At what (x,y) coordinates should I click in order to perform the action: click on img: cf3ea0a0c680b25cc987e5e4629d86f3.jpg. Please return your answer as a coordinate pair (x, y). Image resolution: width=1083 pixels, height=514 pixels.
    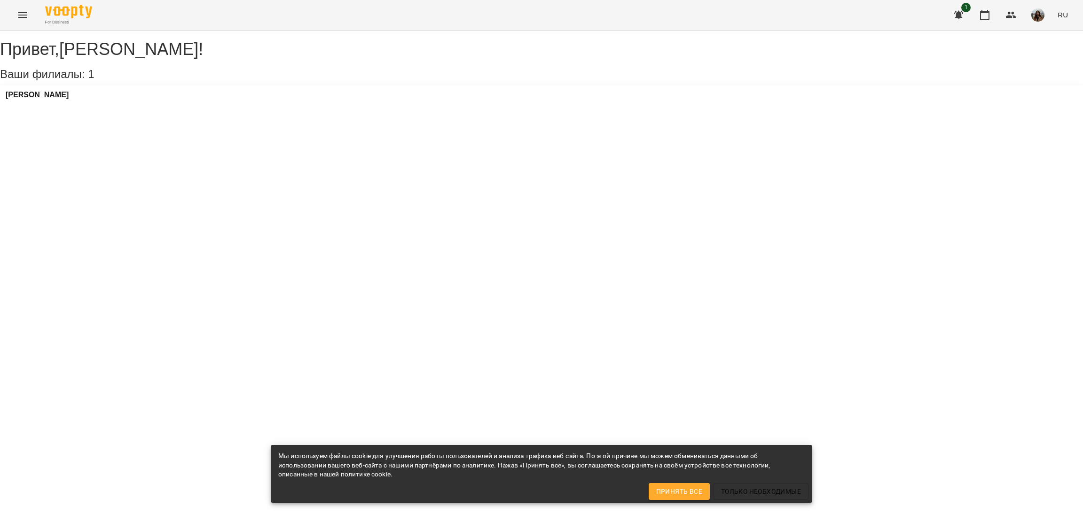
    Looking at the image, I should click on (1038, 15).